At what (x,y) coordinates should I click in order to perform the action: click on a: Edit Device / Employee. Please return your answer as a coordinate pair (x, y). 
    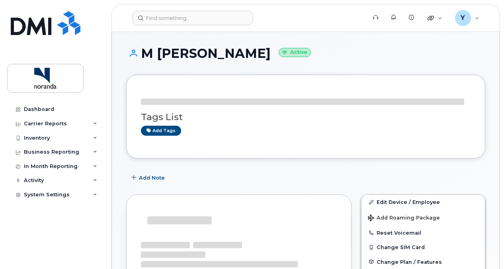
    Looking at the image, I should click on (424, 202).